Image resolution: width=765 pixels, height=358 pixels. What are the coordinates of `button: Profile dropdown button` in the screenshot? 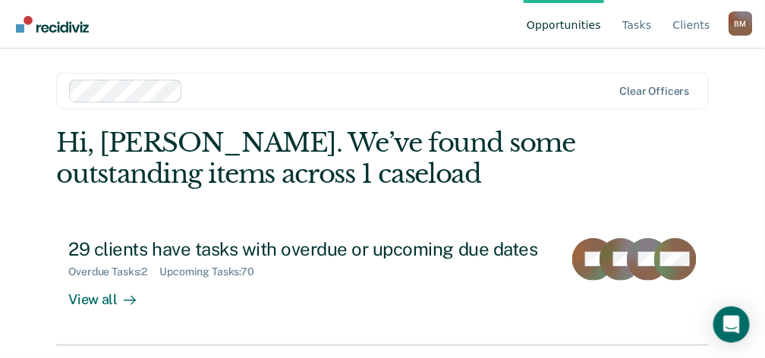 It's located at (740, 24).